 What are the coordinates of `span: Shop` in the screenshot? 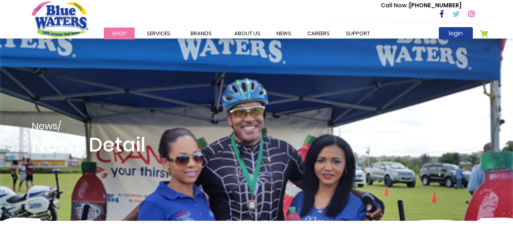 It's located at (119, 33).